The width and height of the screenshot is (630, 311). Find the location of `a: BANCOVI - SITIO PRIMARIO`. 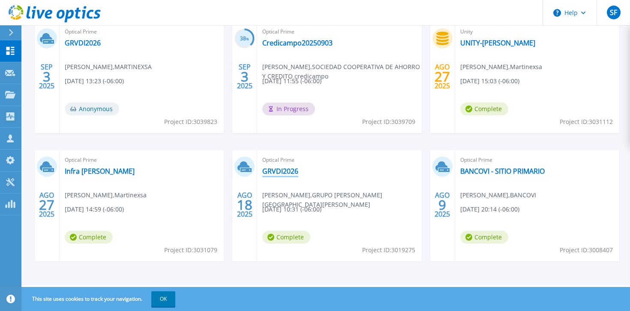

a: BANCOVI - SITIO PRIMARIO is located at coordinates (502, 171).